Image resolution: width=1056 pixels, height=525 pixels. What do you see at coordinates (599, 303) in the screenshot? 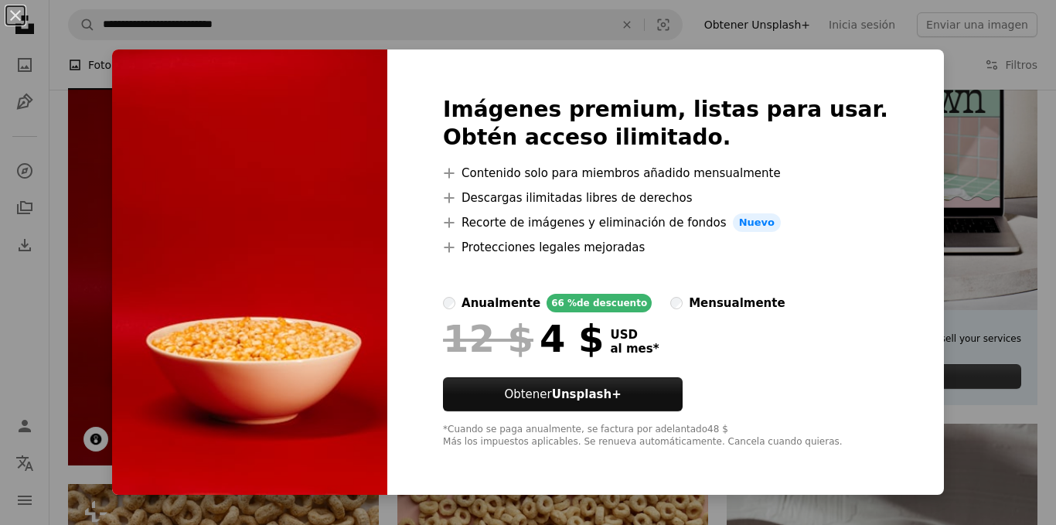
I see `div: 66 % de descuento` at bounding box center [599, 303].